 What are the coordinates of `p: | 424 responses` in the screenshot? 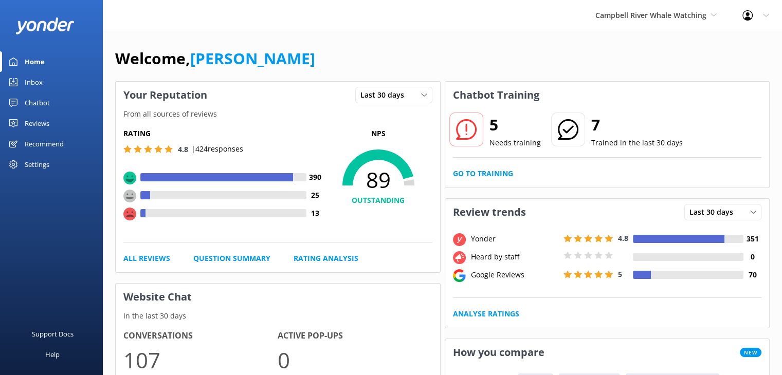 It's located at (217, 149).